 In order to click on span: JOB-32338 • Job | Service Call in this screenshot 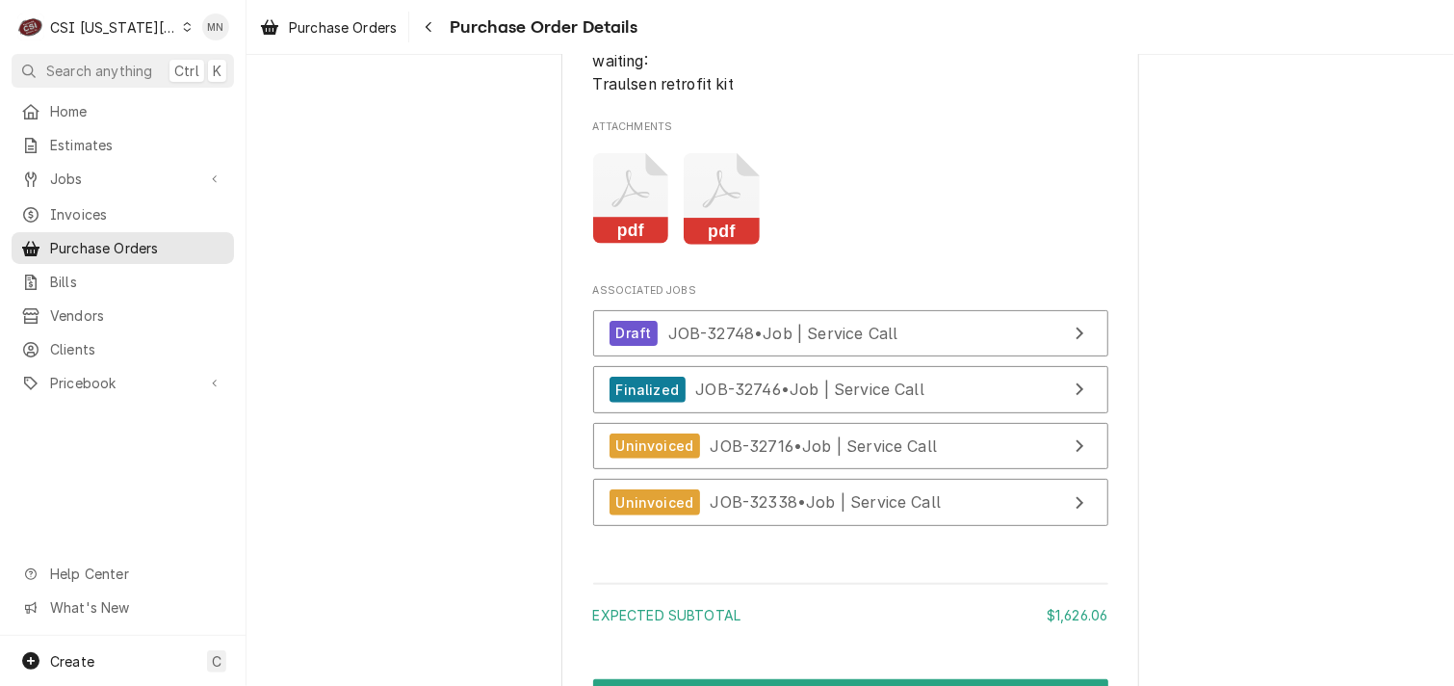, I will do `click(826, 502)`.